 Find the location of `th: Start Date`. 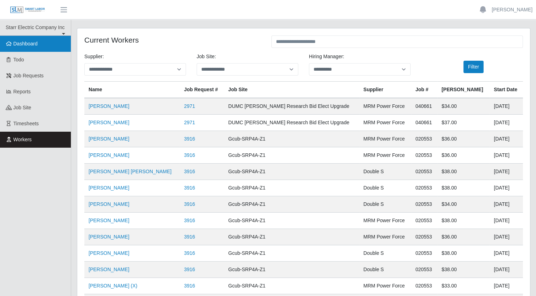

th: Start Date is located at coordinates (507, 90).